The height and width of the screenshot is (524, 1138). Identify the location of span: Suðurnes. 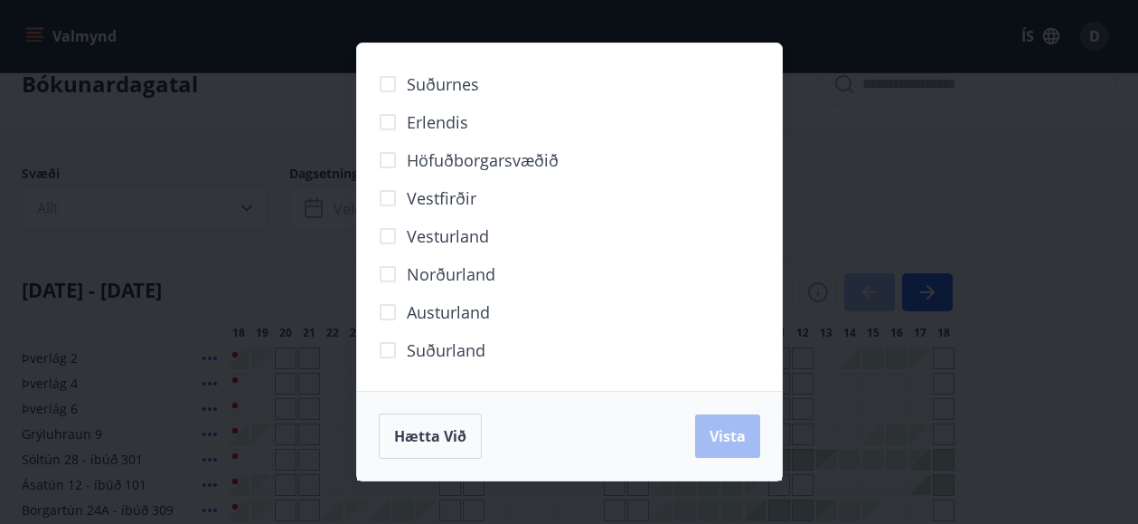
(443, 84).